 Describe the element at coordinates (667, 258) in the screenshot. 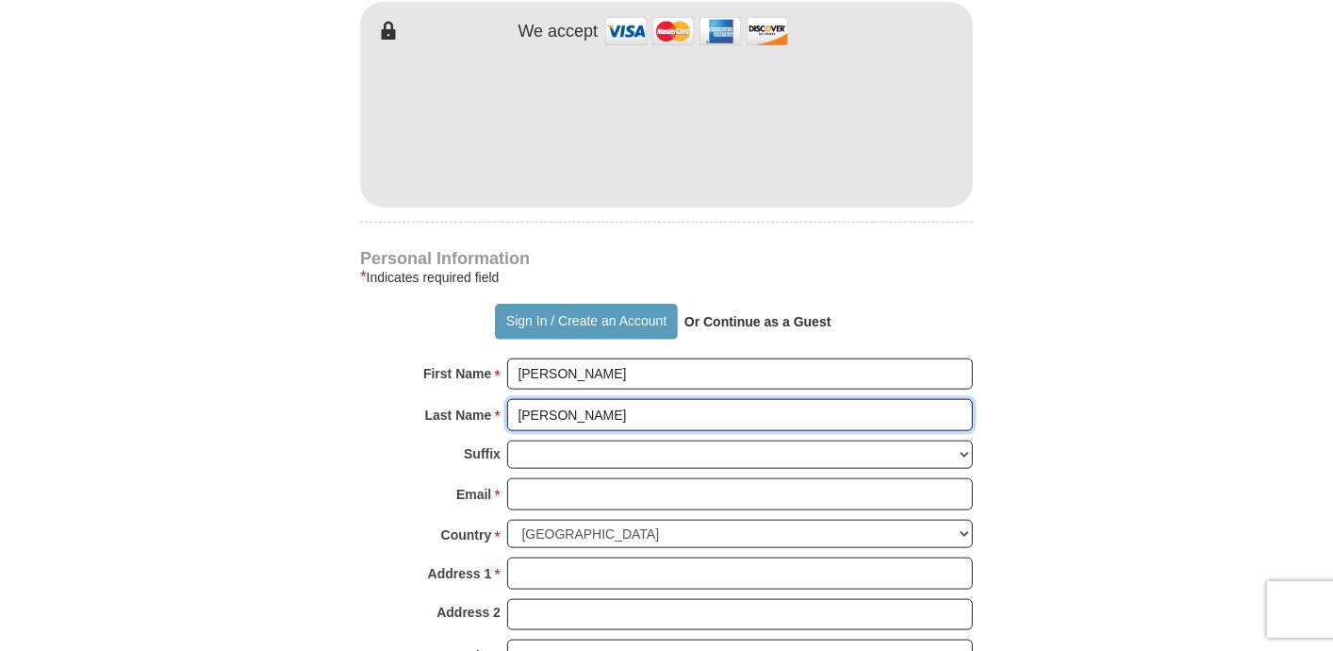

I see `h4: Personal Information` at that location.